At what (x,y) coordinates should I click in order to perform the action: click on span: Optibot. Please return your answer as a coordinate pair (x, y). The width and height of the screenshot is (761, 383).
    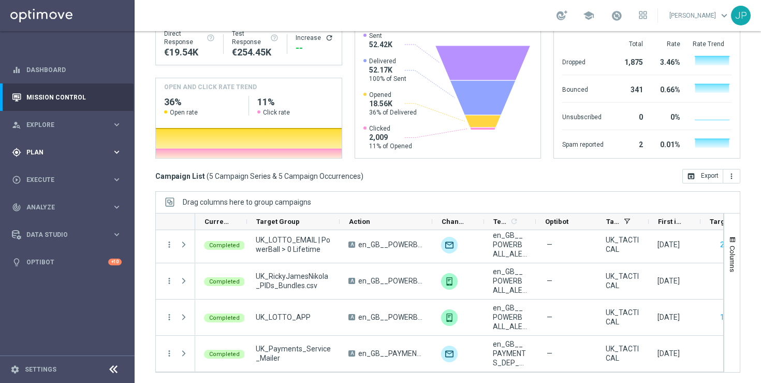
    Looking at the image, I should click on (557, 221).